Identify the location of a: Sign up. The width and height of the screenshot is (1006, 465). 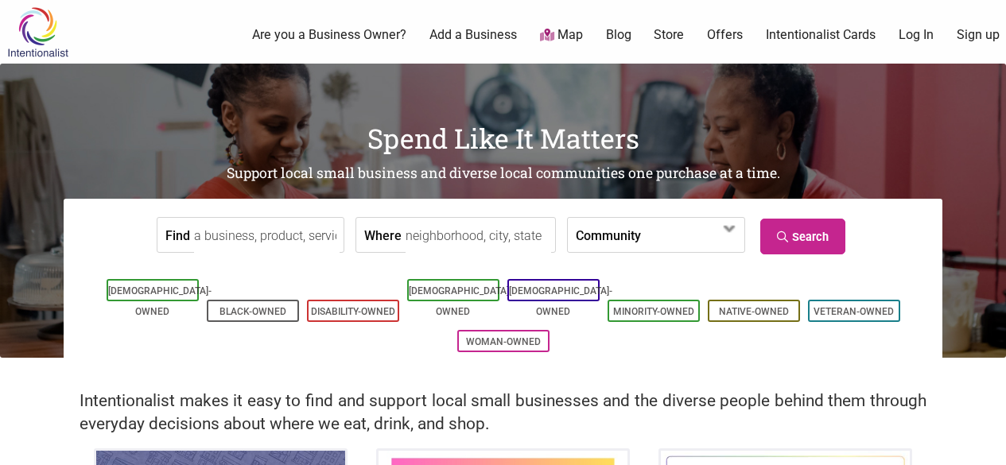
(978, 35).